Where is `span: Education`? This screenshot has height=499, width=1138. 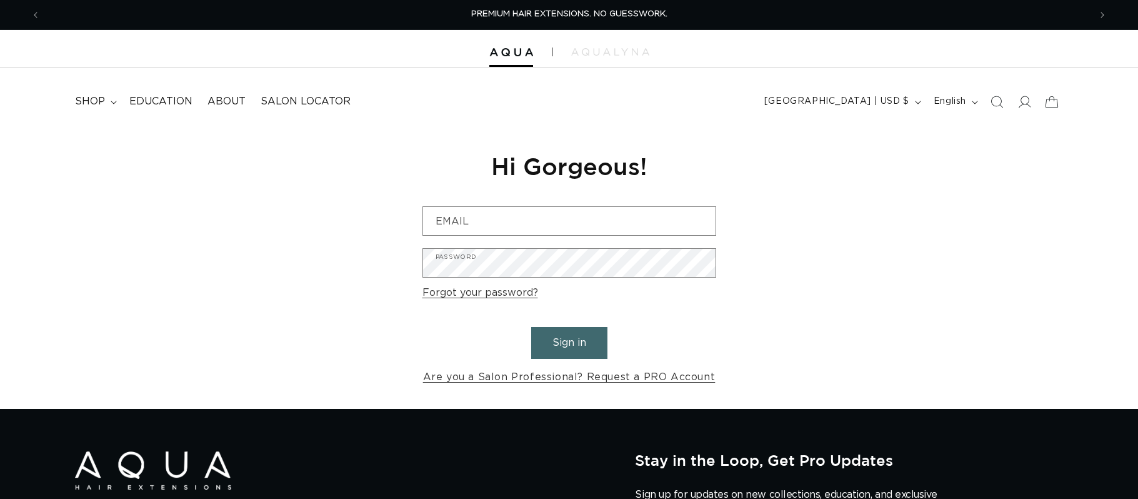 span: Education is located at coordinates (161, 101).